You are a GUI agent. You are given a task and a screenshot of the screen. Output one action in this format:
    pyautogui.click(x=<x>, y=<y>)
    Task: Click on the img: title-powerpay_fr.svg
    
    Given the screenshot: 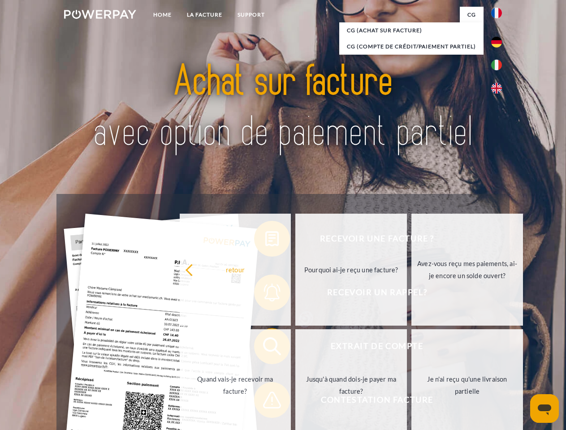 What is the action you would take?
    pyautogui.click(x=283, y=107)
    